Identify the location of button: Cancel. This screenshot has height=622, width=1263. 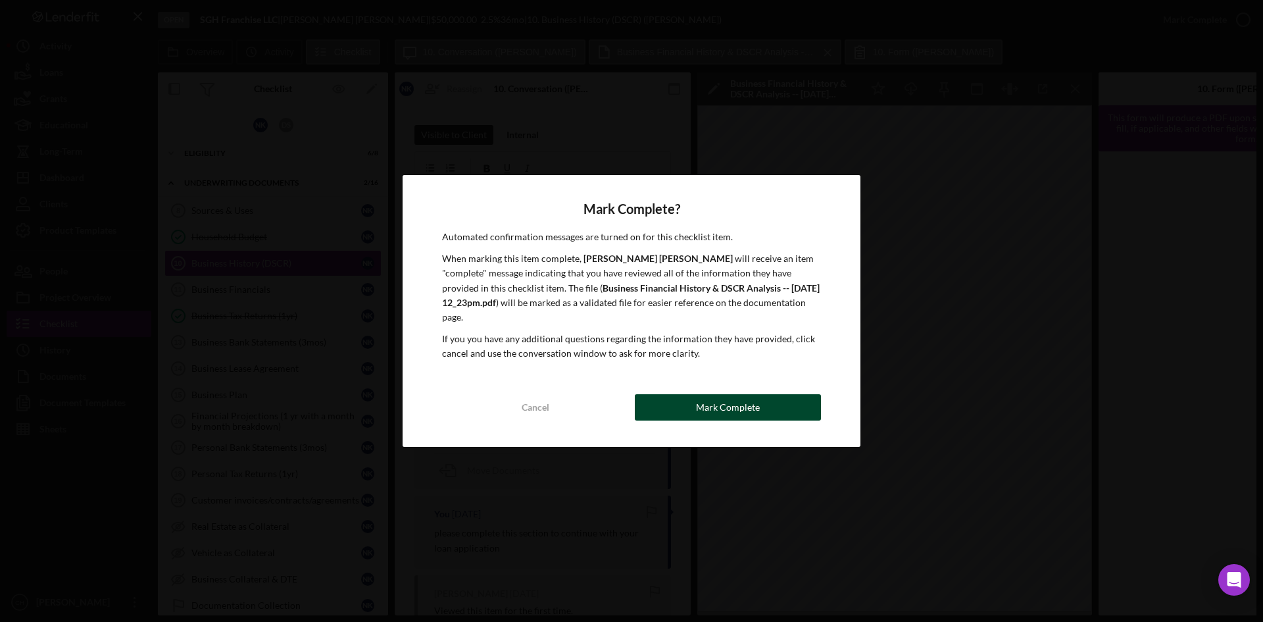
(535, 407).